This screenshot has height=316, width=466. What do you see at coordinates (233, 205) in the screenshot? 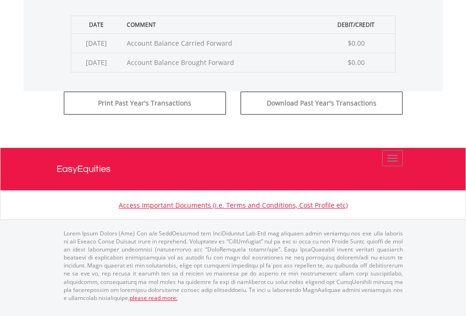
I see `a: Access Important Documents (i.e. Terms and Conditions, Cost Profile etc)` at bounding box center [233, 205].